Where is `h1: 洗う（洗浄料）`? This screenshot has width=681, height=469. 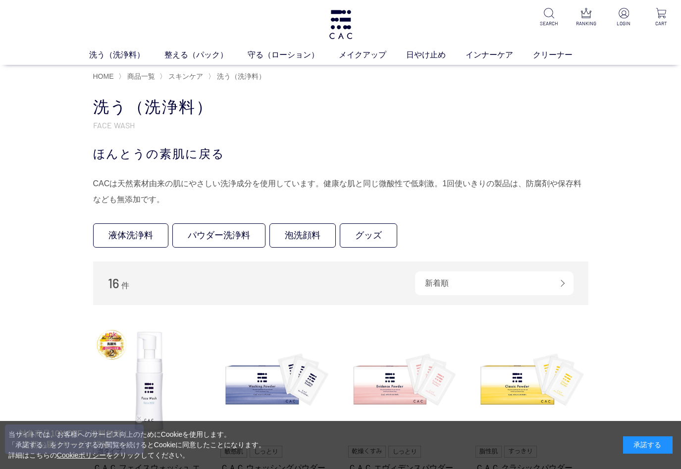
h1: 洗う（洗浄料） is located at coordinates (341, 107).